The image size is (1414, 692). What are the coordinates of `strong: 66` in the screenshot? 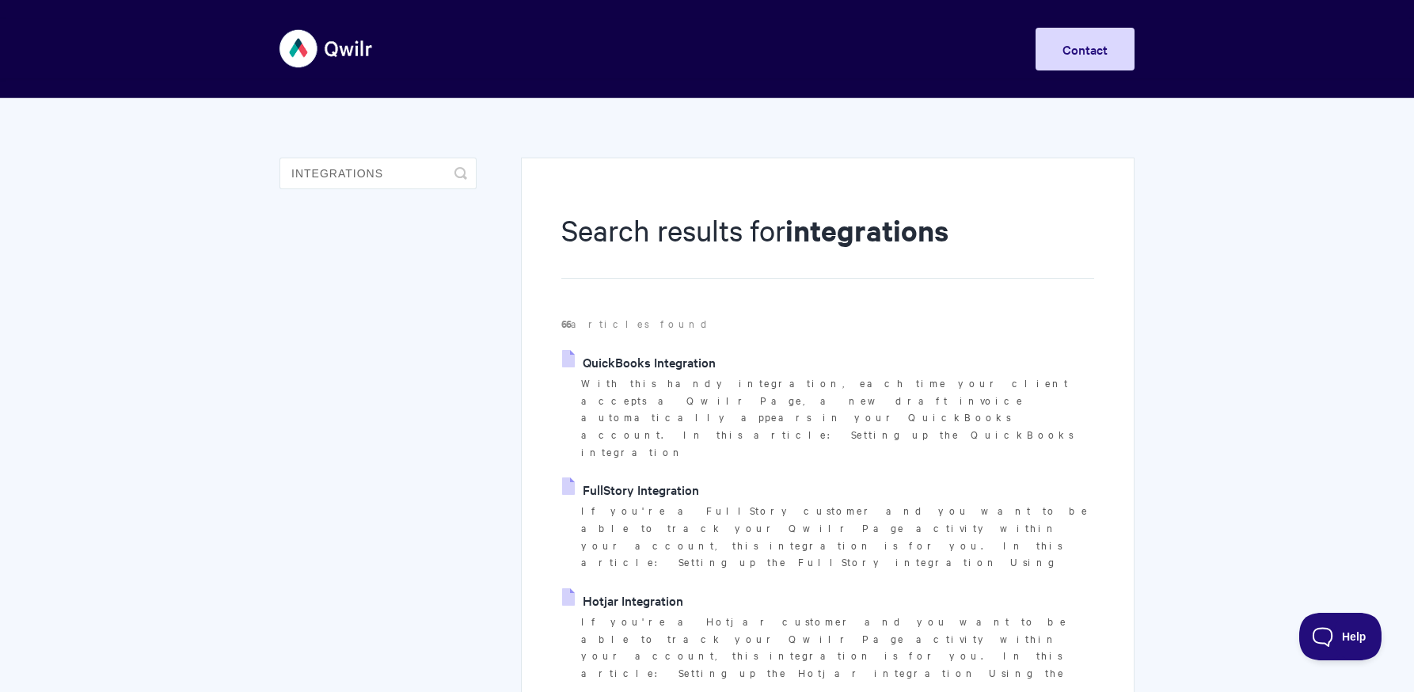 It's located at (566, 323).